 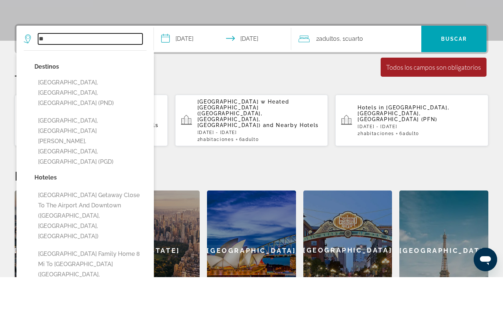 I want to click on button: Menú de usuario, so click(x=479, y=11).